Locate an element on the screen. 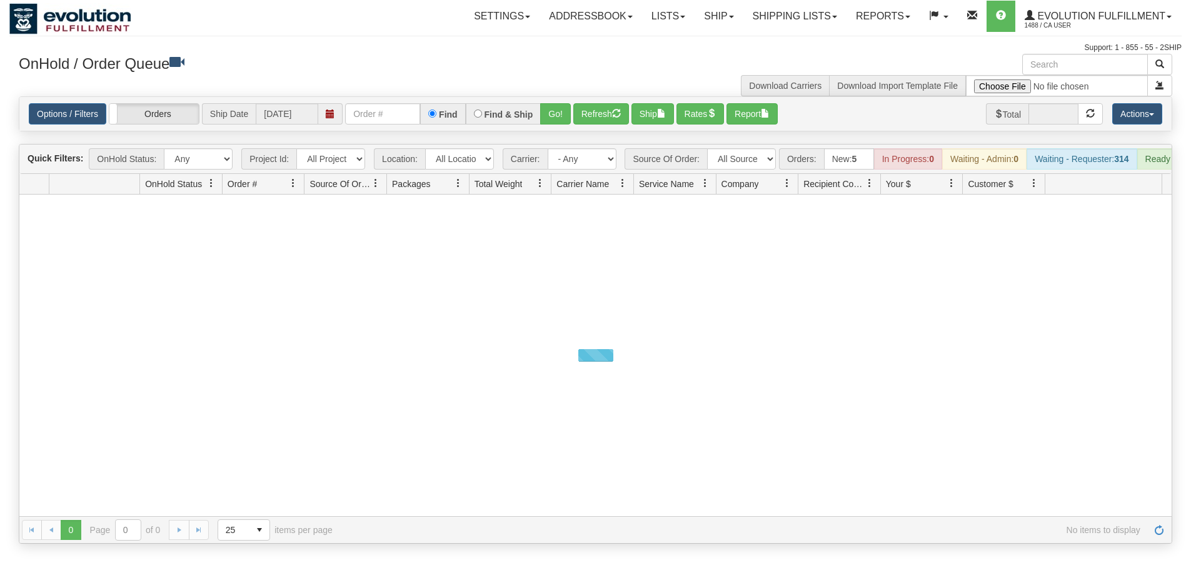  img: logo1488.jpg is located at coordinates (70, 19).